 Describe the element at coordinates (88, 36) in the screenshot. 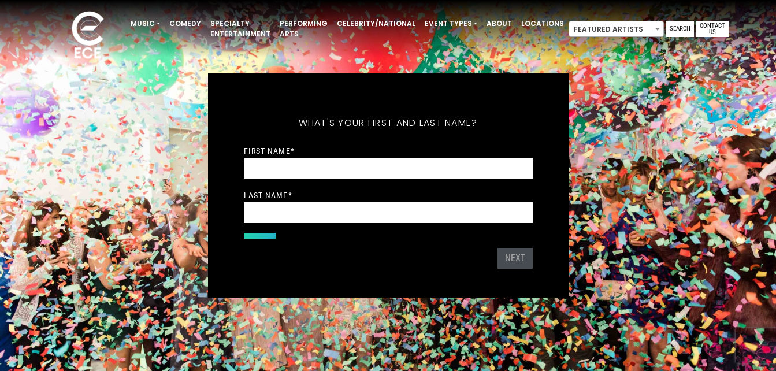

I see `img: ece_new_logo_whitev2-1.png` at that location.